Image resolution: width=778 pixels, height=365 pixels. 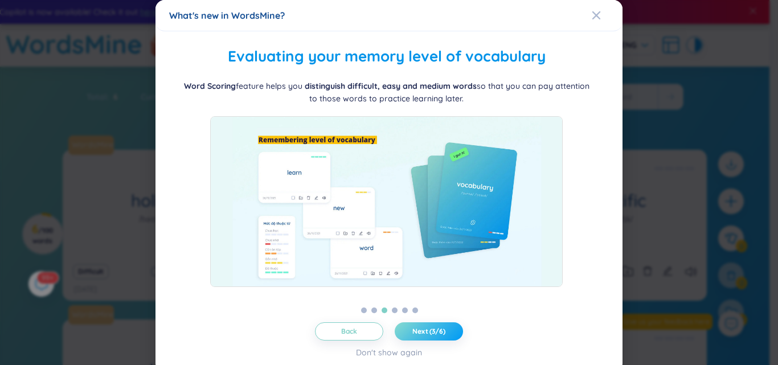 I want to click on div: Don't show again, so click(x=389, y=352).